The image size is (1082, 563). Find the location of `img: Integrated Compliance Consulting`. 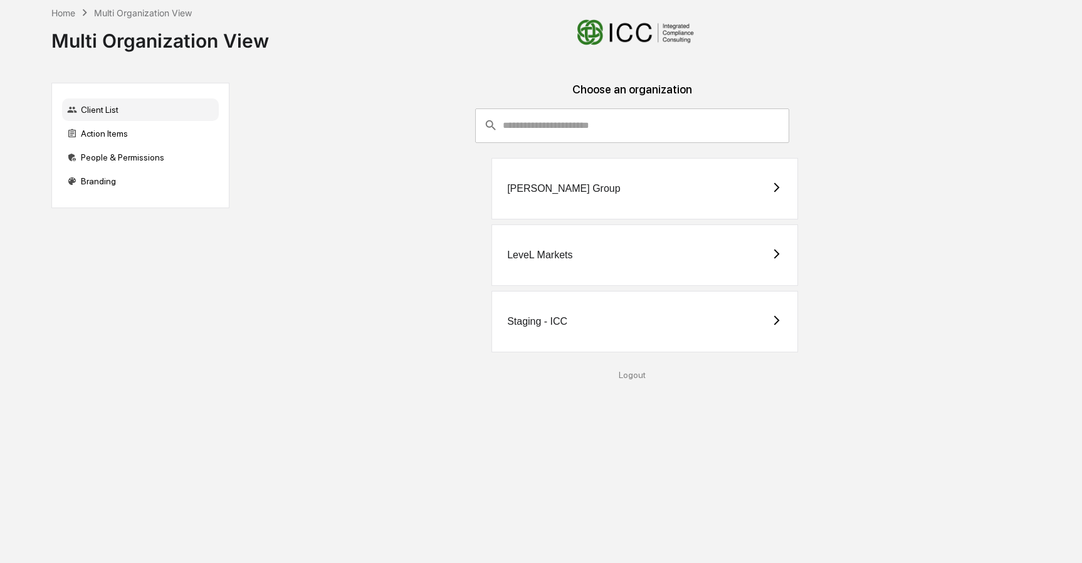

img: Integrated Compliance Consulting is located at coordinates (635, 31).